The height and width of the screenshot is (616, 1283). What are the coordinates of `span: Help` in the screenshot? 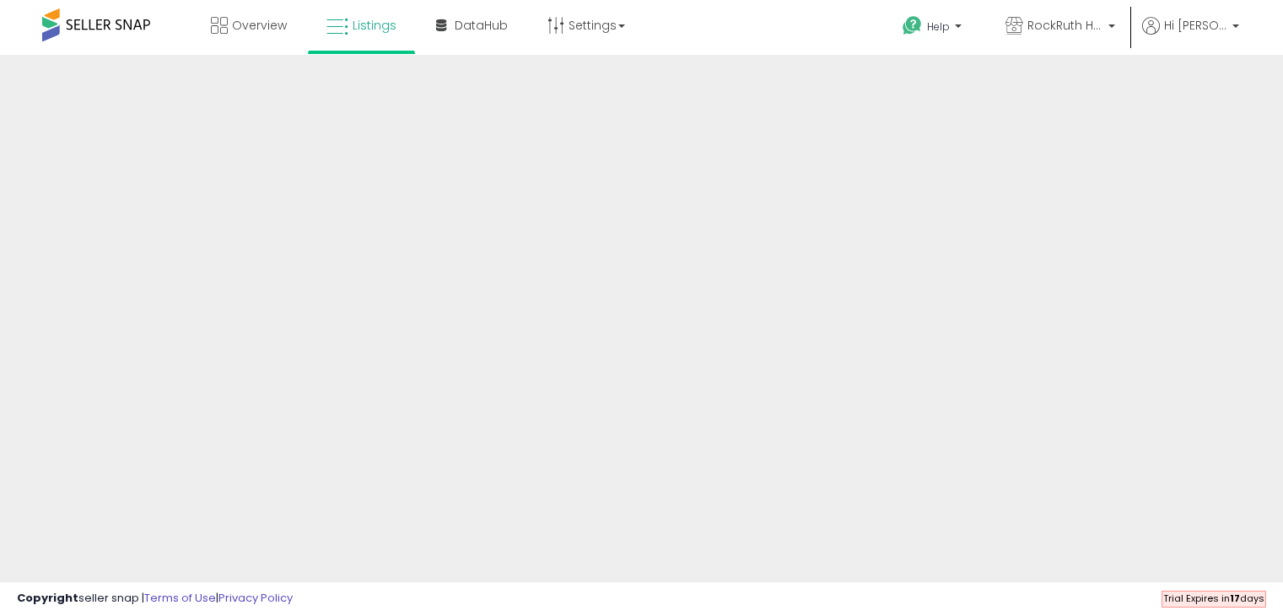 It's located at (938, 26).